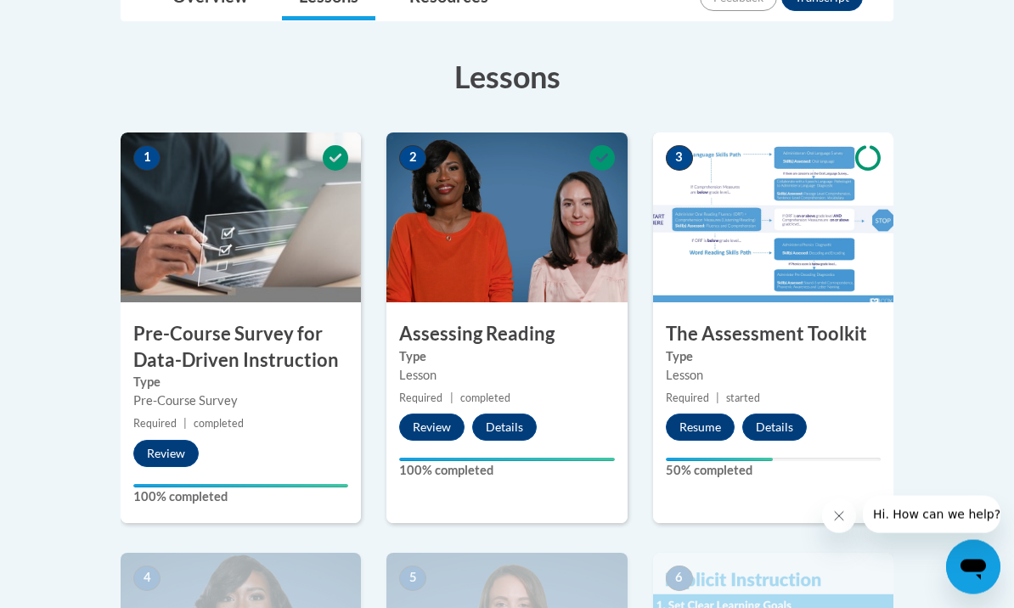 The image size is (1014, 608). What do you see at coordinates (240, 402) in the screenshot?
I see `div: Pre-Course Survey` at bounding box center [240, 402].